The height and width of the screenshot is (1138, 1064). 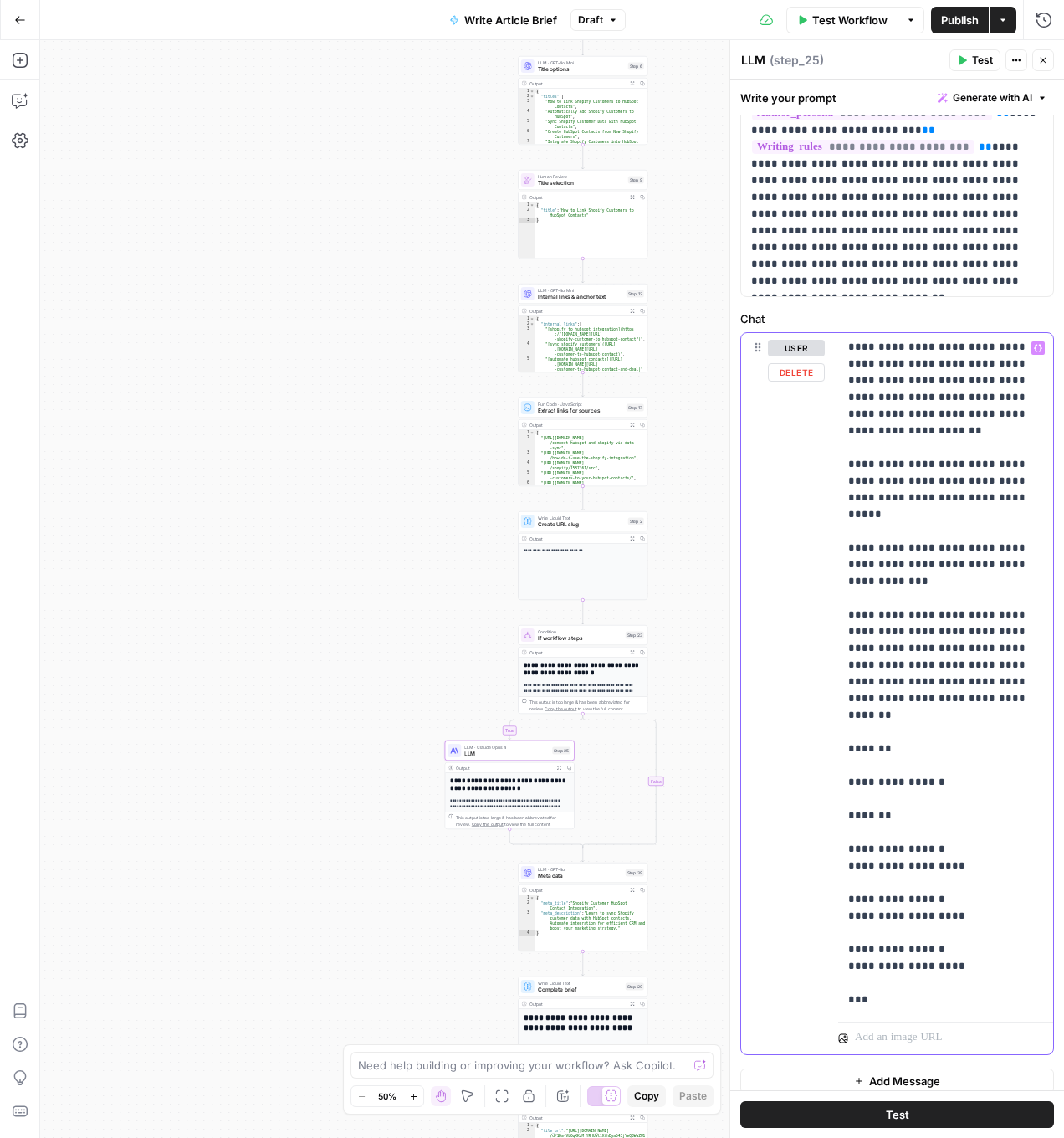 What do you see at coordinates (506, 754) in the screenshot?
I see `span: LLM` at bounding box center [506, 754].